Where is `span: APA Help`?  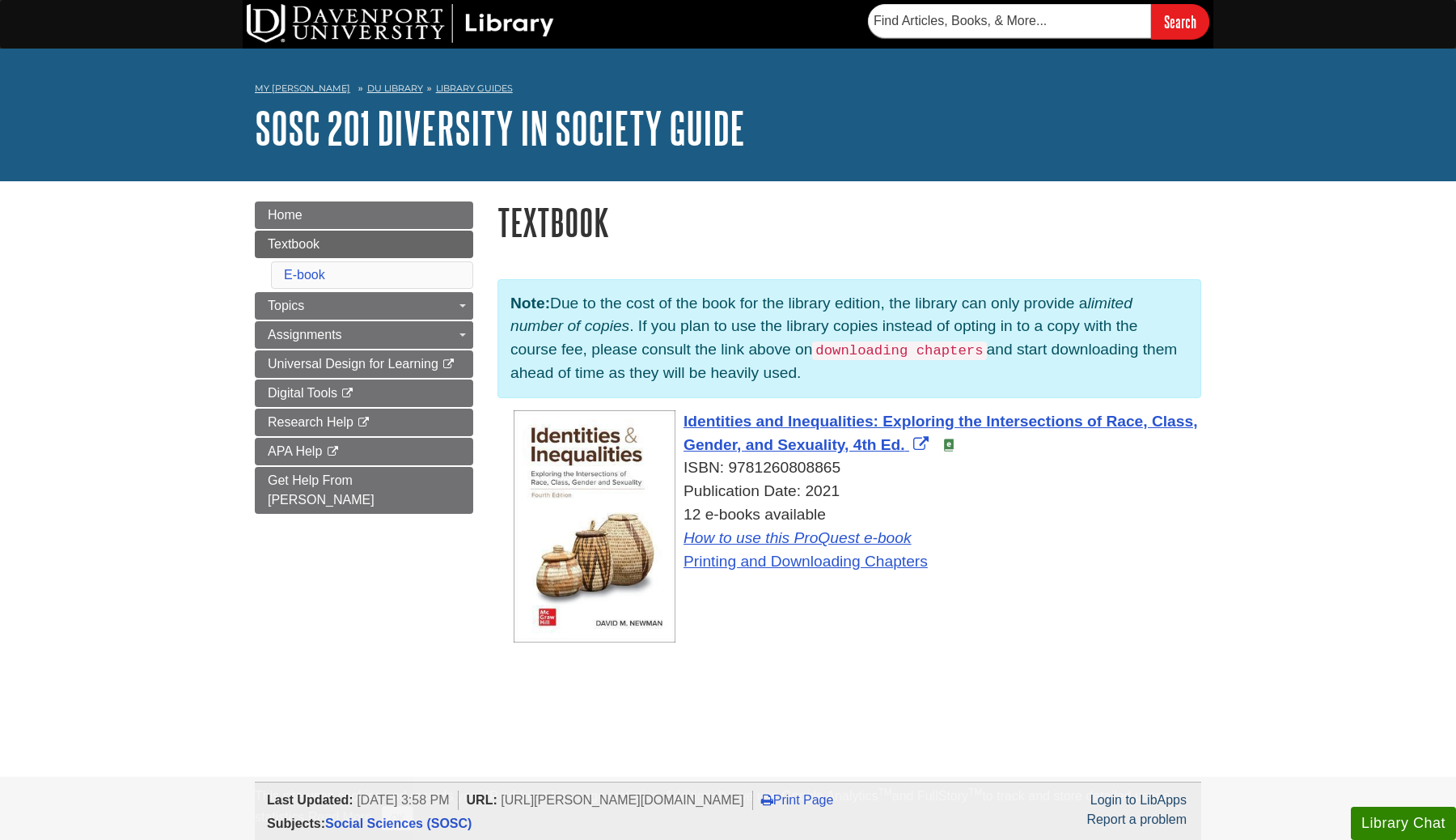
span: APA Help is located at coordinates (295, 451).